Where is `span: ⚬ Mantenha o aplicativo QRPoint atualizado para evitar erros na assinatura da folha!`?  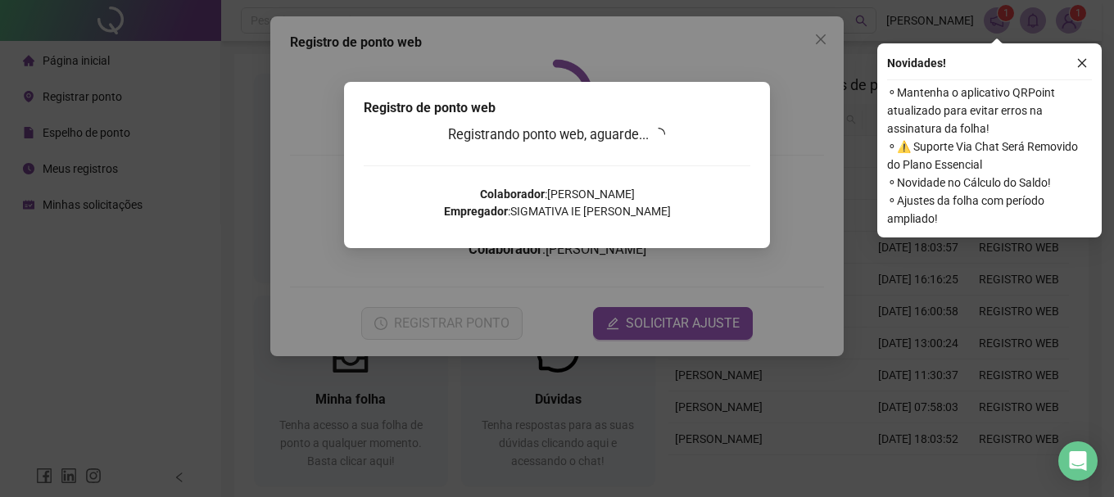 span: ⚬ Mantenha o aplicativo QRPoint atualizado para evitar erros na assinatura da folha! is located at coordinates (989, 111).